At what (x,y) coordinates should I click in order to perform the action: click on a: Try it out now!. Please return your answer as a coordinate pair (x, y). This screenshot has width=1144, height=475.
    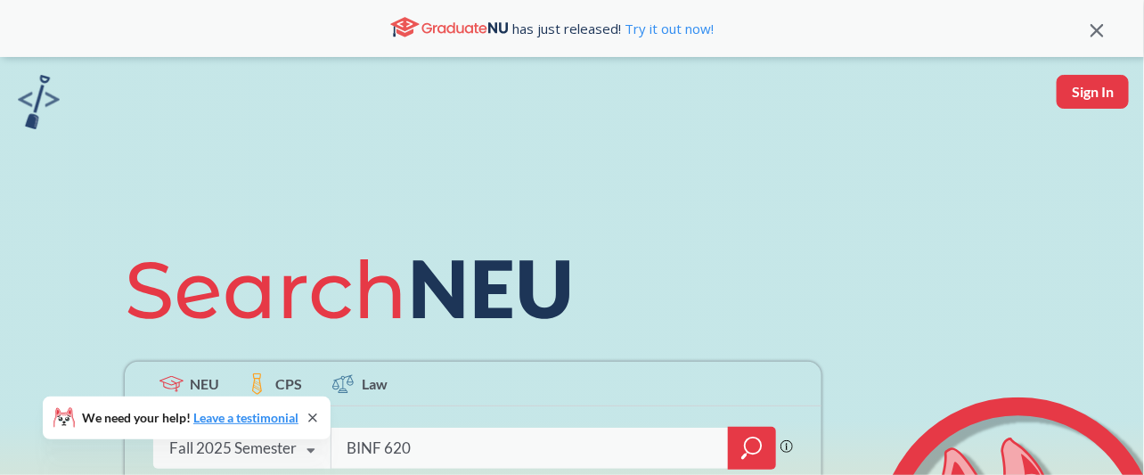
    Looking at the image, I should click on (668, 29).